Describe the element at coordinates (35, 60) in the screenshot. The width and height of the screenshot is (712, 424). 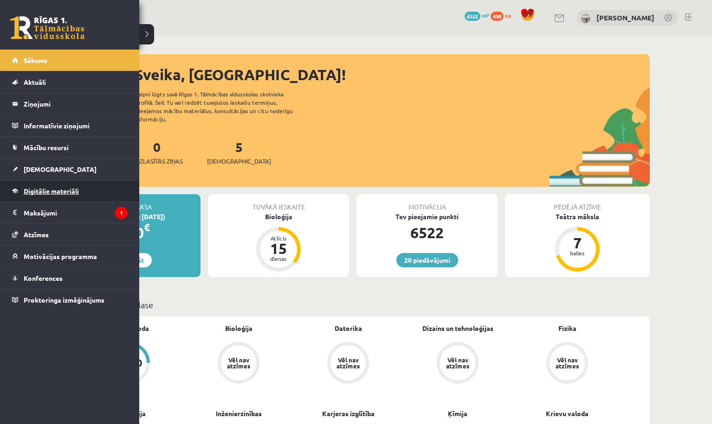
I see `span: Sākums` at that location.